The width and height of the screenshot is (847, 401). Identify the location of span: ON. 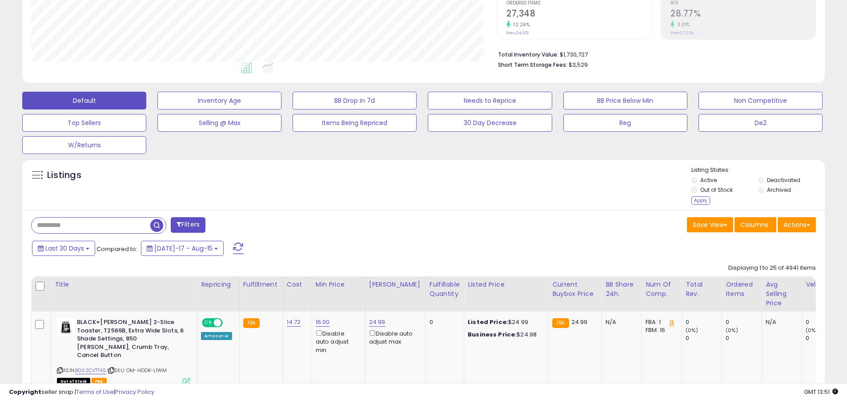
(208, 323).